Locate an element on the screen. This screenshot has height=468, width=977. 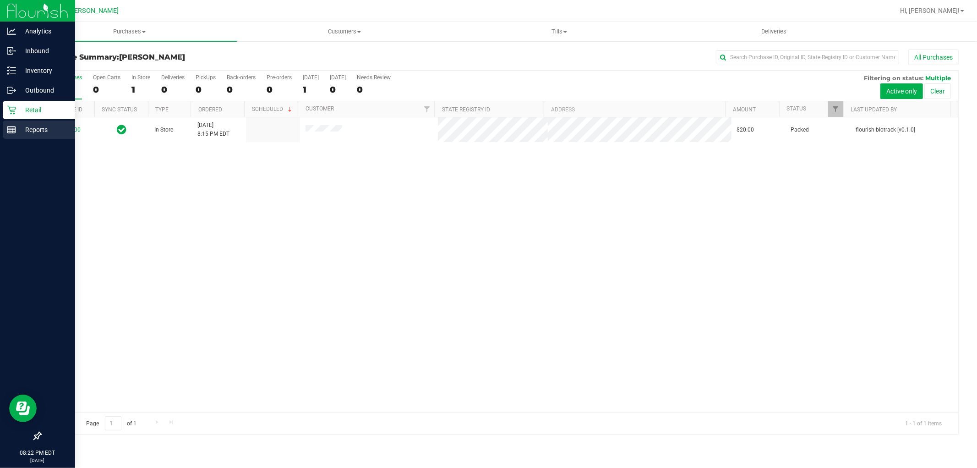
inline-svg: Retail is located at coordinates (11, 110).